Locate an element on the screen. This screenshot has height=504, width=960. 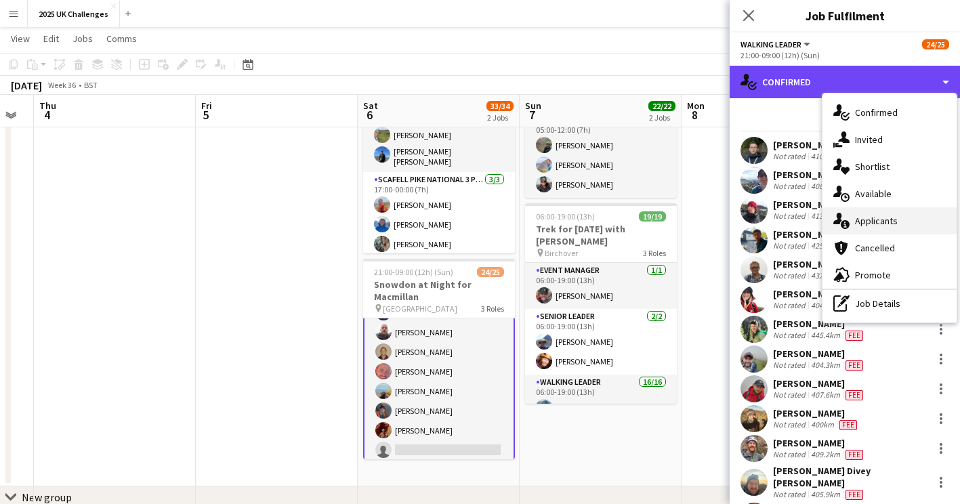
div: 407.6km is located at coordinates (825, 395).